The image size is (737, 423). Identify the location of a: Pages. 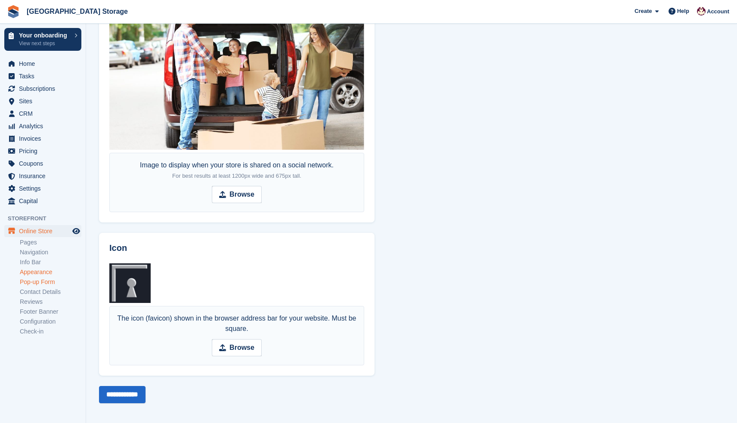
(50, 242).